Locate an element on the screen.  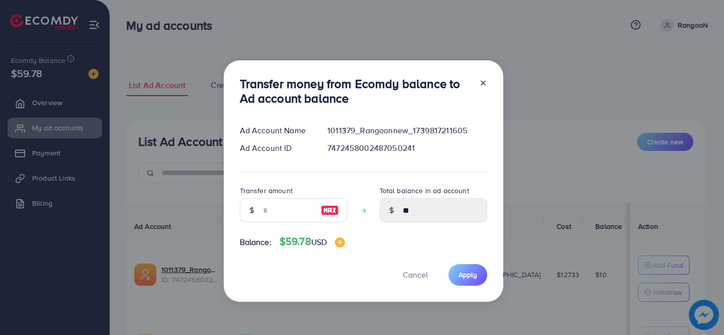
span: Balance: is located at coordinates (255, 242).